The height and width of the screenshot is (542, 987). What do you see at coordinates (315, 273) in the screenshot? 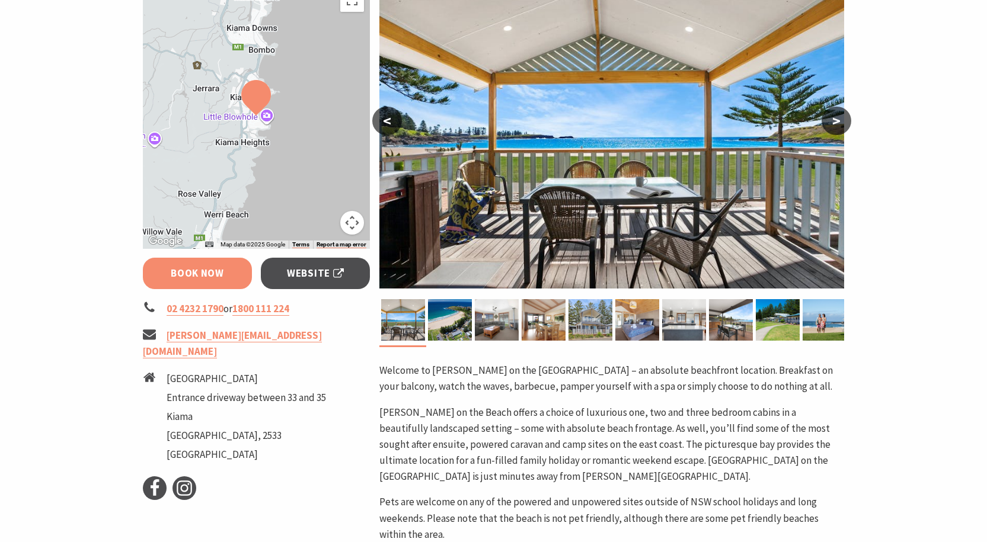
I see `a: Website` at bounding box center [315, 273].